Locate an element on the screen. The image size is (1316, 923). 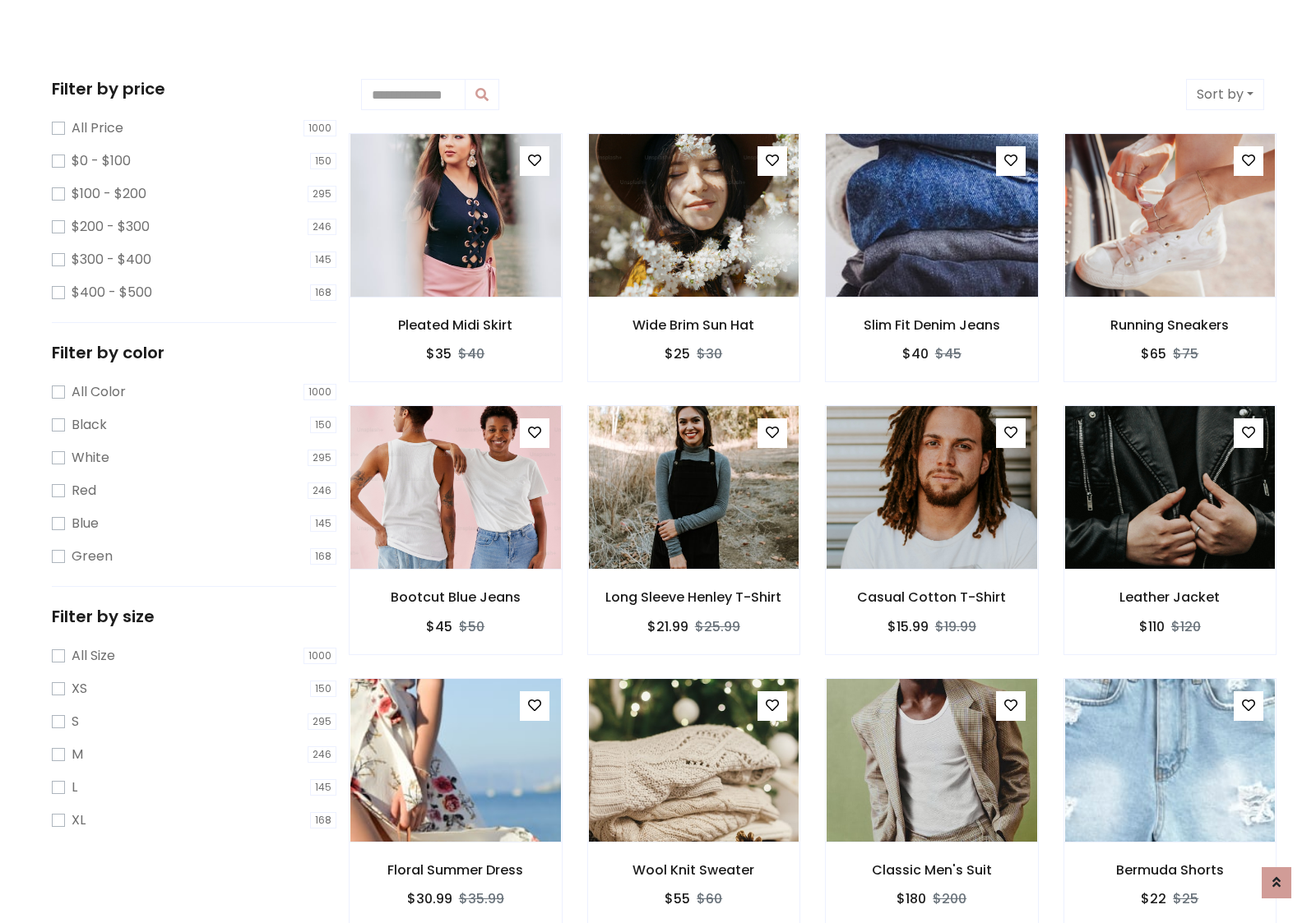
del: $25 is located at coordinates (1185, 898).